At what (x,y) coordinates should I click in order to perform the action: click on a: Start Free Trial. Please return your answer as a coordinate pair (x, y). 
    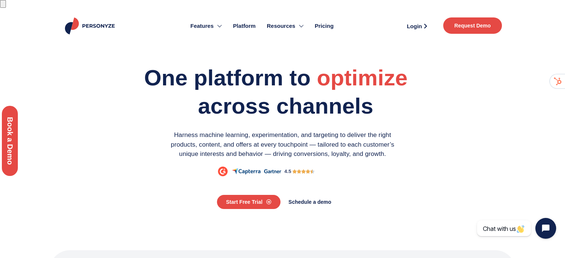
    Looking at the image, I should click on (249, 202).